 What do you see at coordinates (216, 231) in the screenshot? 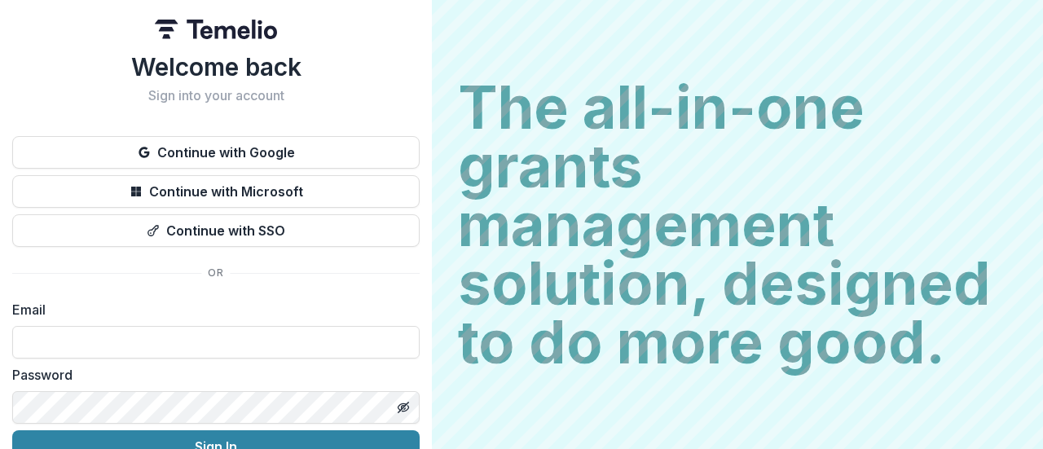
I see `button: Continue with SSO` at bounding box center [216, 231].